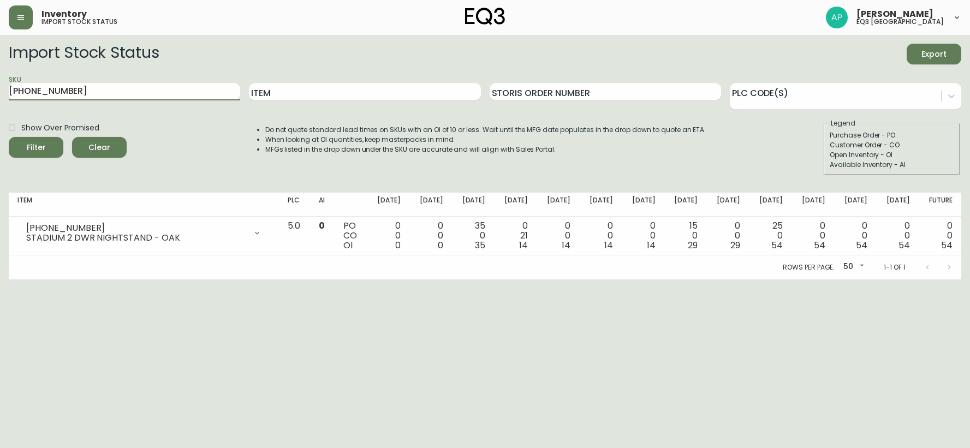 The width and height of the screenshot is (970, 448). I want to click on div: 15 0, so click(685, 236).